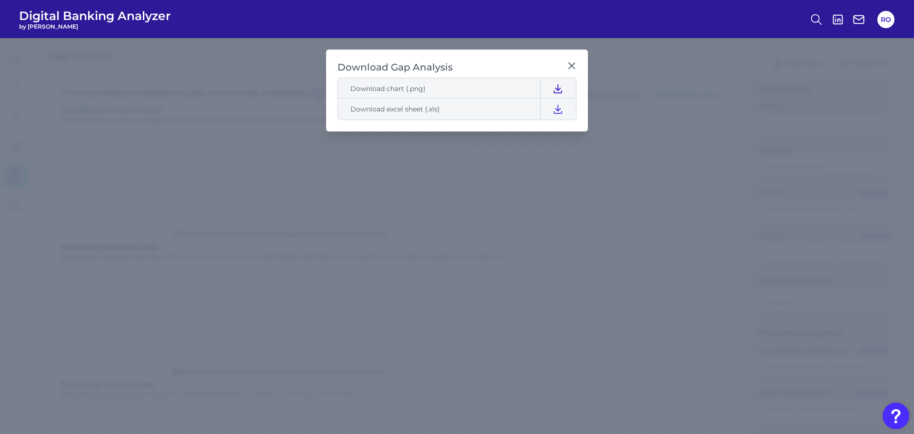 The width and height of the screenshot is (914, 434). I want to click on button: Open Resource Center, so click(896, 416).